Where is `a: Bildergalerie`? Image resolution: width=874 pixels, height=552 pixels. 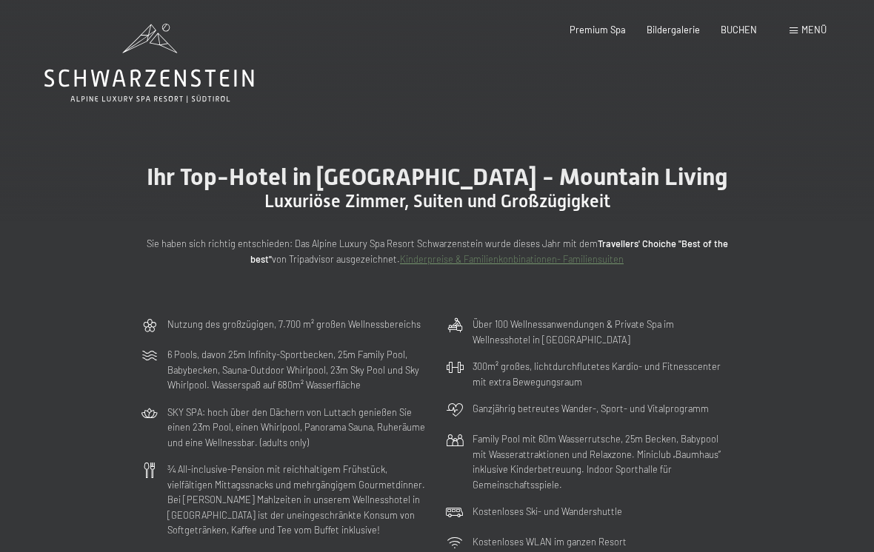
a: Bildergalerie is located at coordinates (673, 30).